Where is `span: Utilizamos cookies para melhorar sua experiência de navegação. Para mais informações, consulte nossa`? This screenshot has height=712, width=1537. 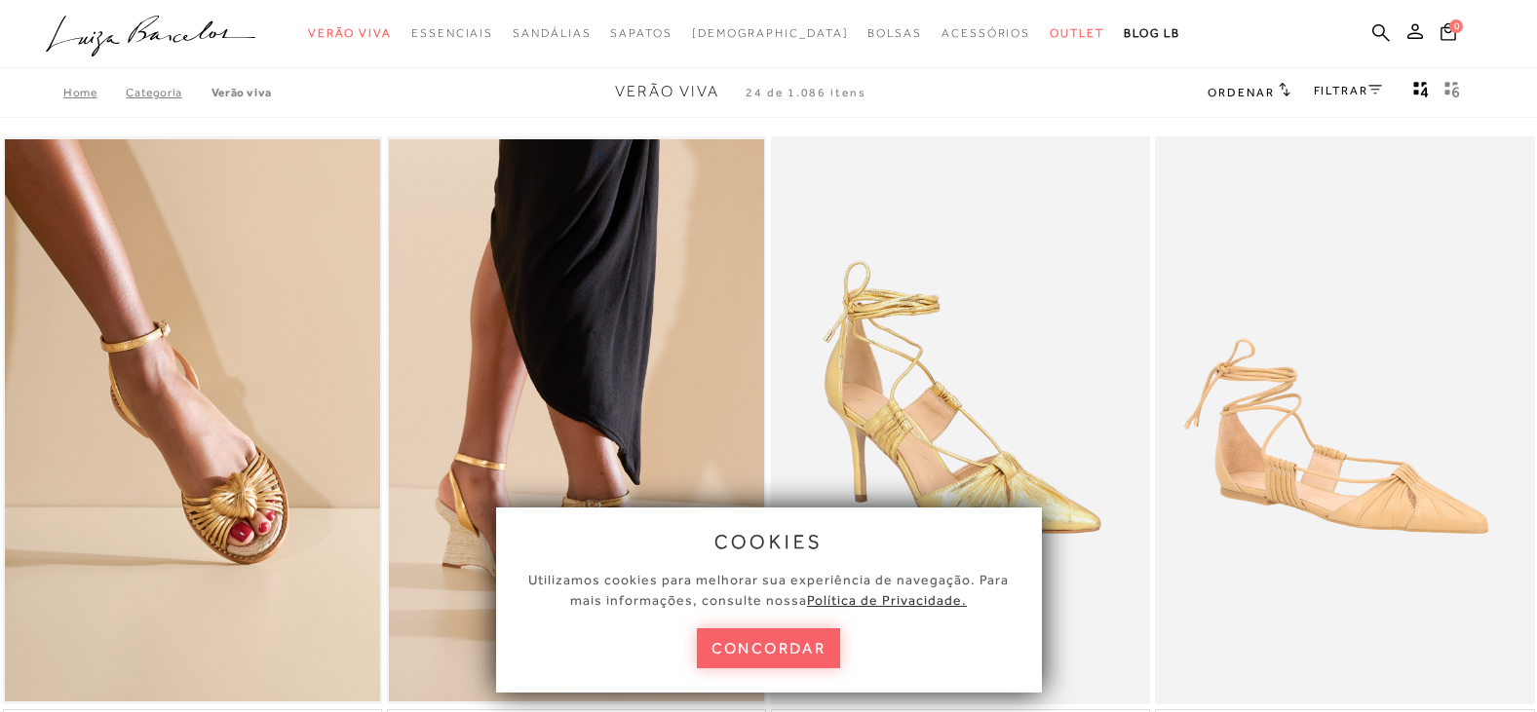 span: Utilizamos cookies para melhorar sua experiência de navegação. Para mais informações, consulte nossa is located at coordinates (768, 590).